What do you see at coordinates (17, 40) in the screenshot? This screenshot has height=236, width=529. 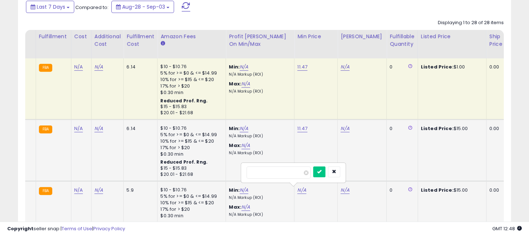 I see `div: Date Created` at bounding box center [17, 40].